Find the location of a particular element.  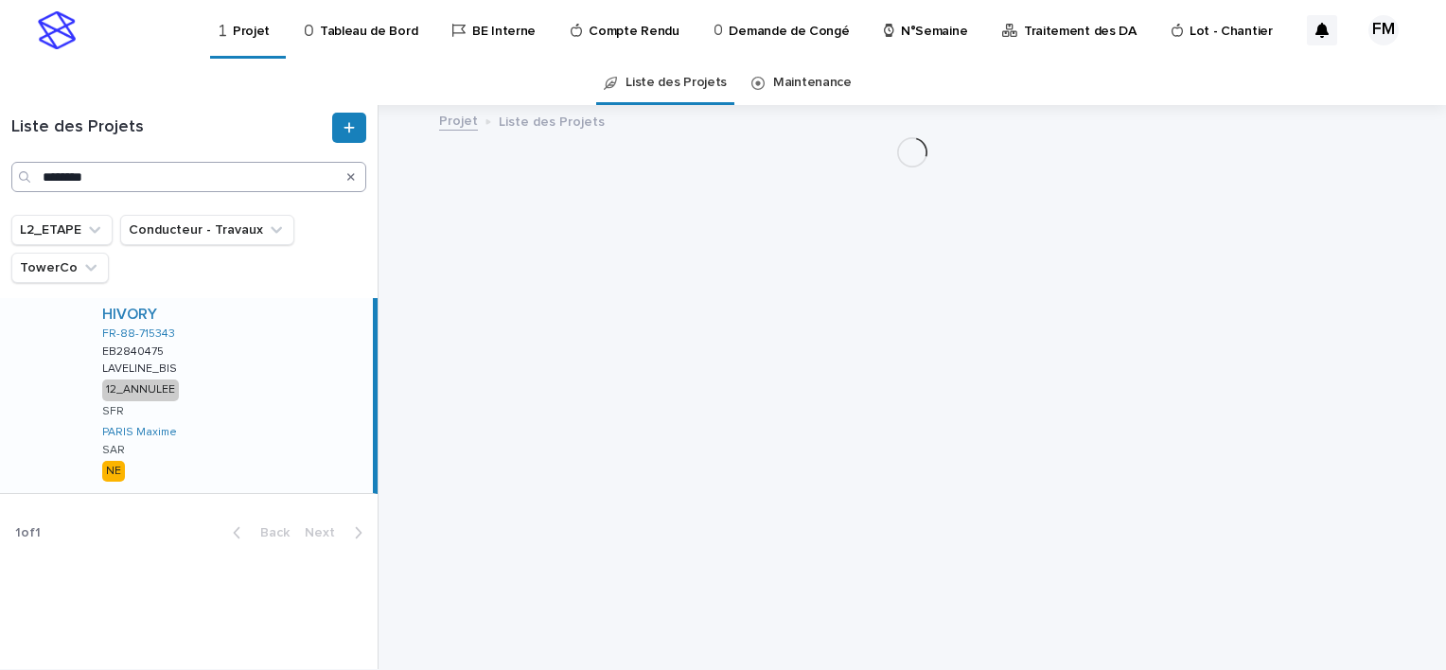

button: L2_ETAPE is located at coordinates (61, 230).